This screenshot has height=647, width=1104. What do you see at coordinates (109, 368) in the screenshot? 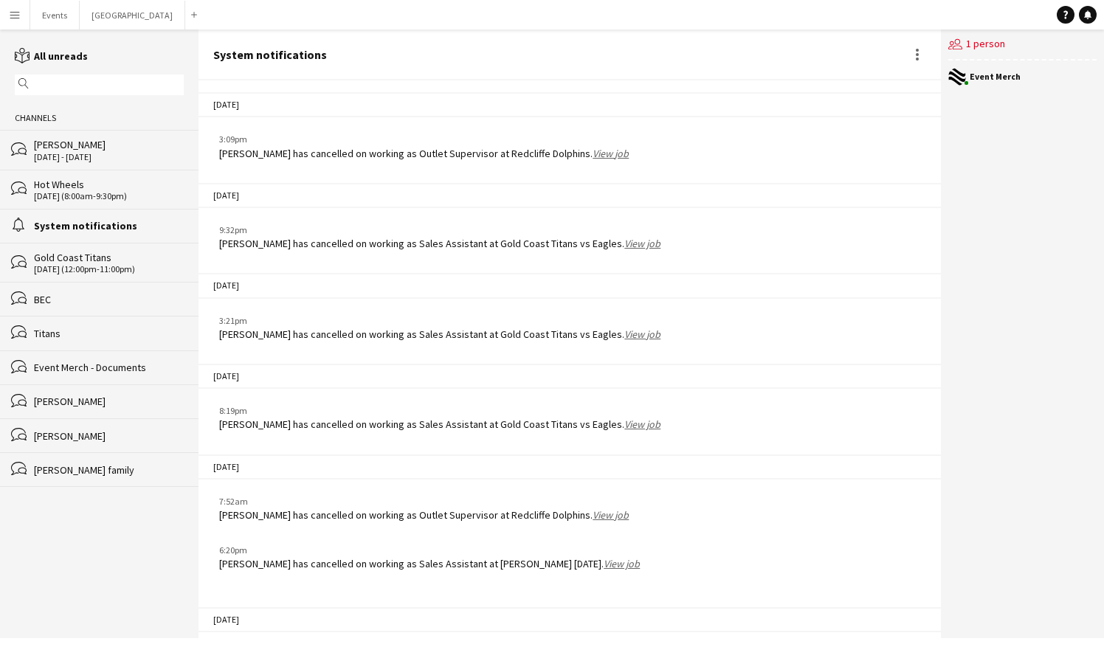
I see `div: Event Merch - Documents` at bounding box center [109, 368].